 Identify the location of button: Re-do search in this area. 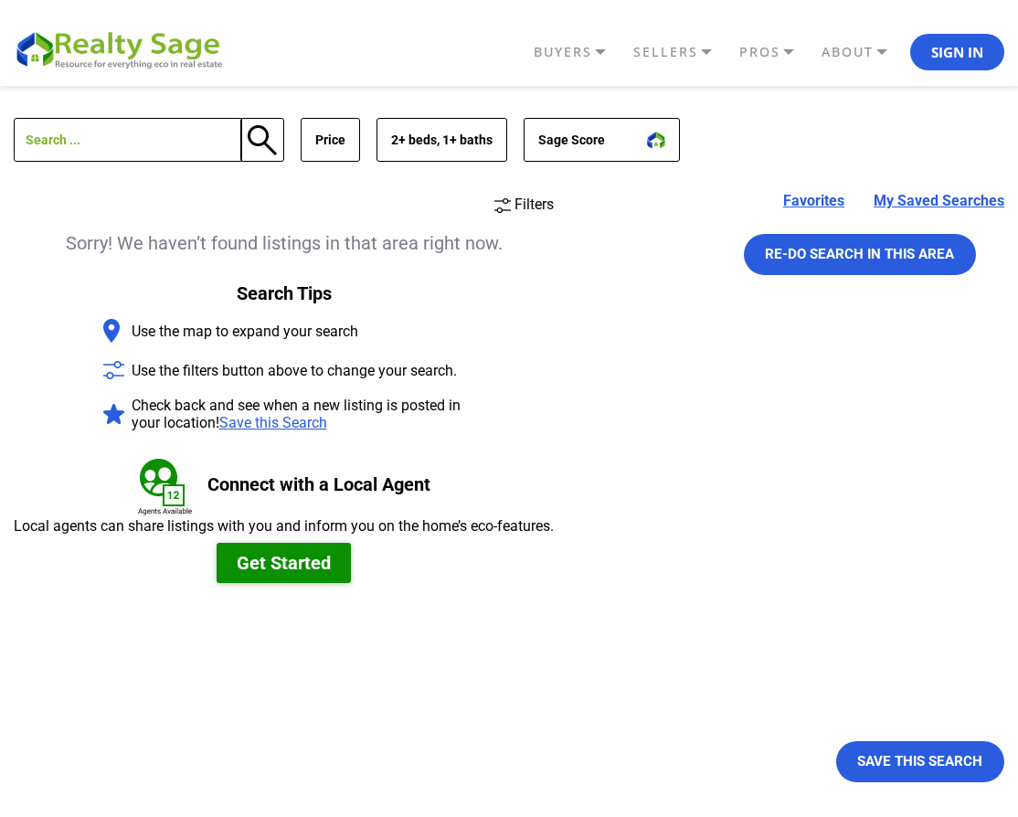
(860, 254).